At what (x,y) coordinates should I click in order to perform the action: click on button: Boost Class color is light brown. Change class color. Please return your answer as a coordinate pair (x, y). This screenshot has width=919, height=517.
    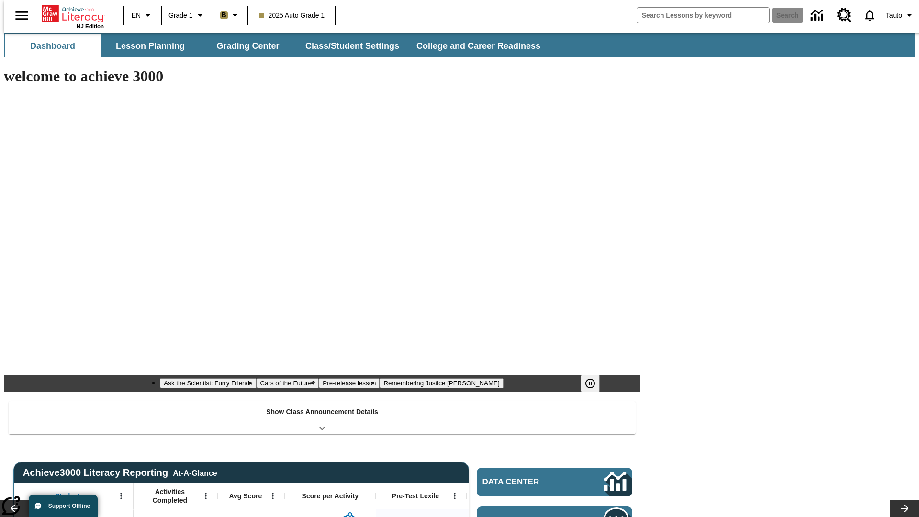
    Looking at the image, I should click on (230, 15).